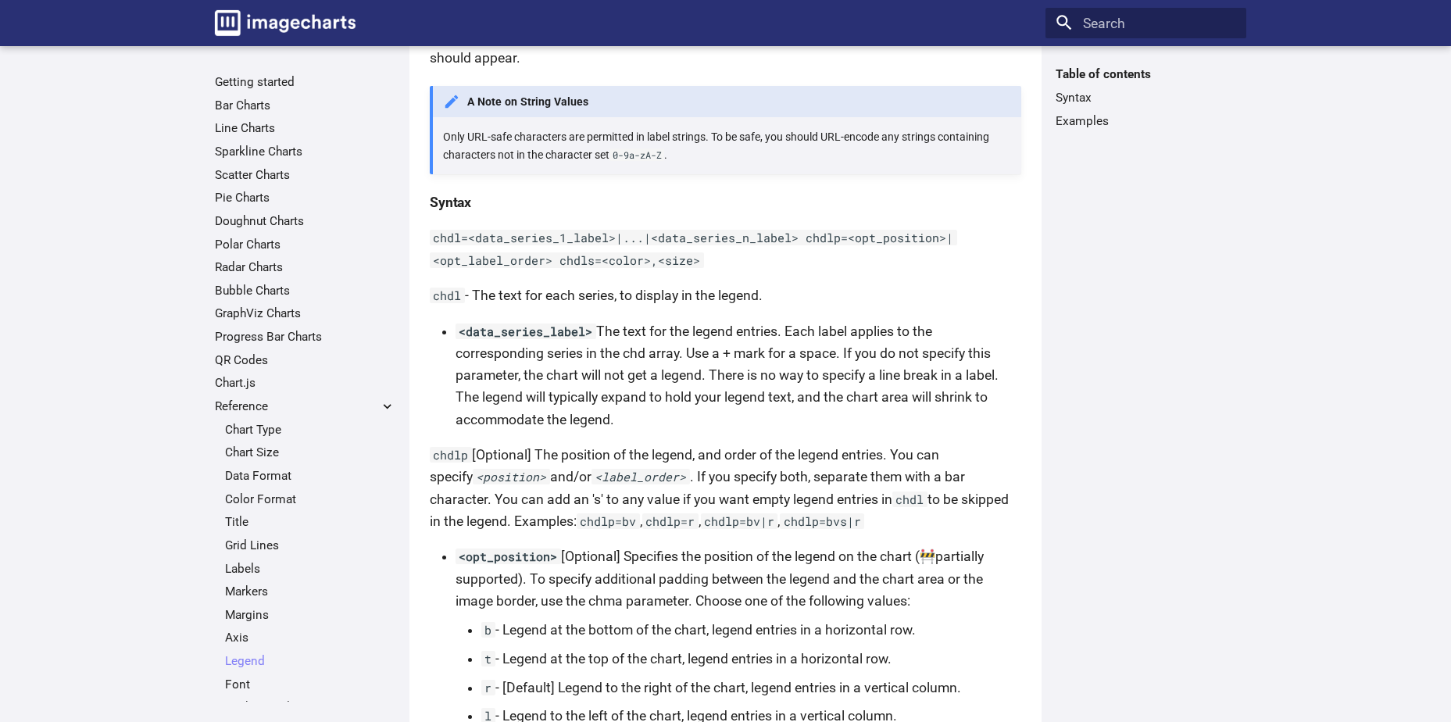  I want to click on code: <label_order>, so click(641, 477).